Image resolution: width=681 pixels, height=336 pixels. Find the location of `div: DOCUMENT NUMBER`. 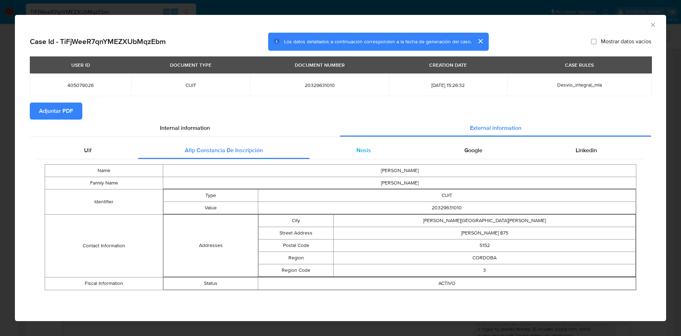

div: DOCUMENT NUMBER is located at coordinates (320, 65).